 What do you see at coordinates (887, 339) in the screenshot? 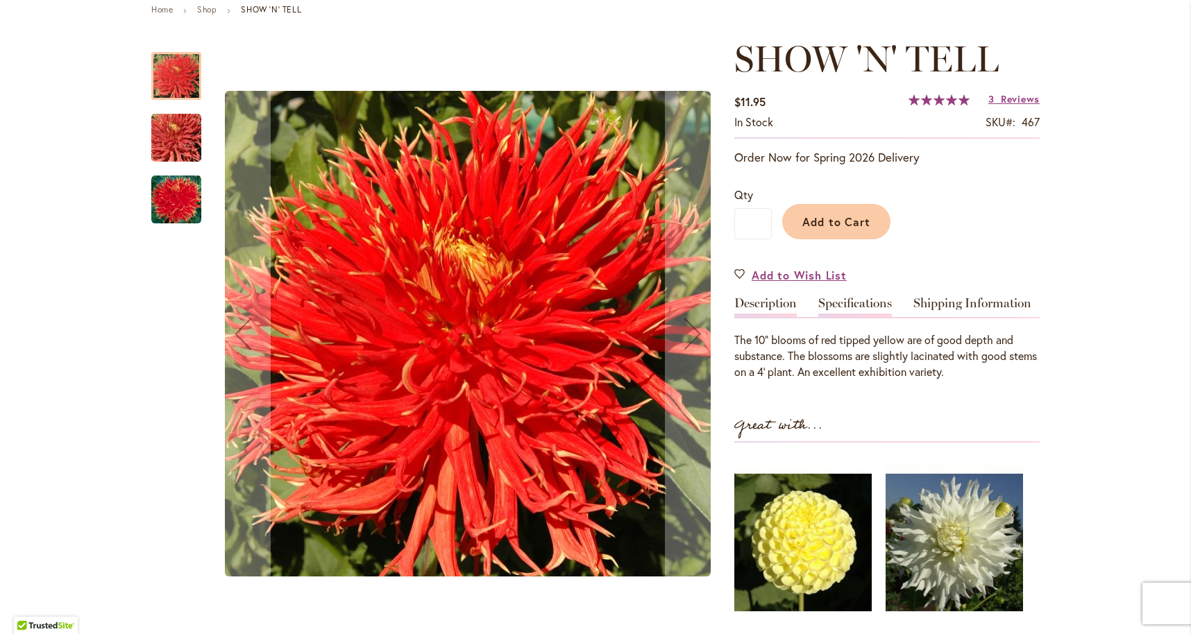
I see `div: Detailed Product Info` at bounding box center [887, 339].